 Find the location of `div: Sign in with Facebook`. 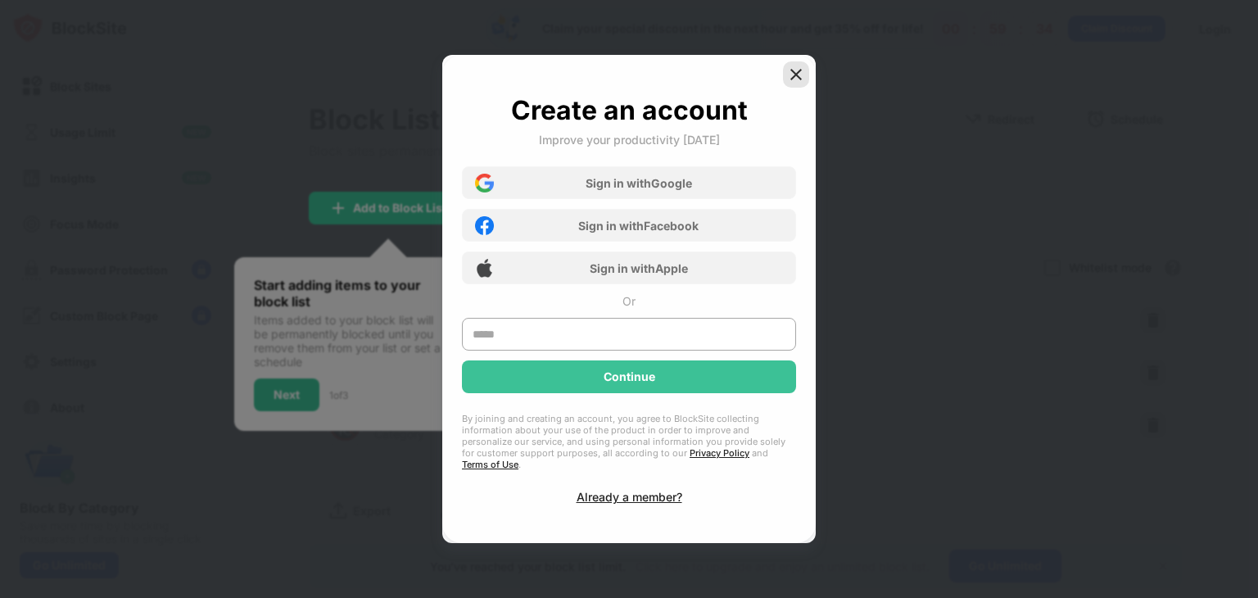

div: Sign in with Facebook is located at coordinates (638, 225).